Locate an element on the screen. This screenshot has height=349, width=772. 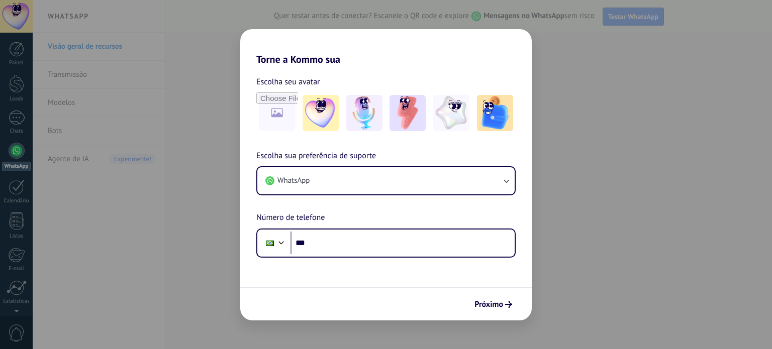
span: WhatsApp is located at coordinates (294, 181).